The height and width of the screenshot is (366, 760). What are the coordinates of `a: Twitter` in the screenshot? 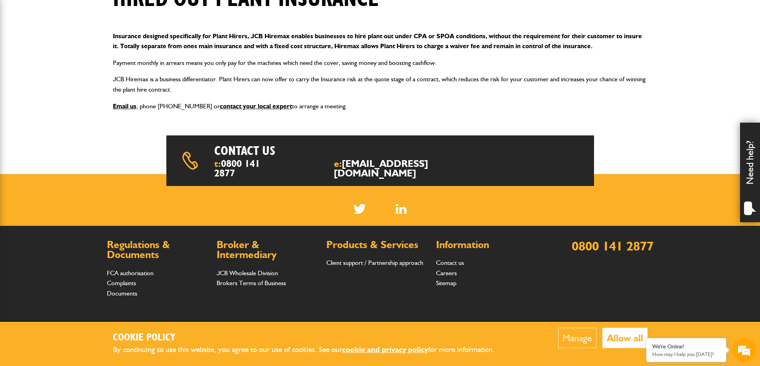 It's located at (359, 209).